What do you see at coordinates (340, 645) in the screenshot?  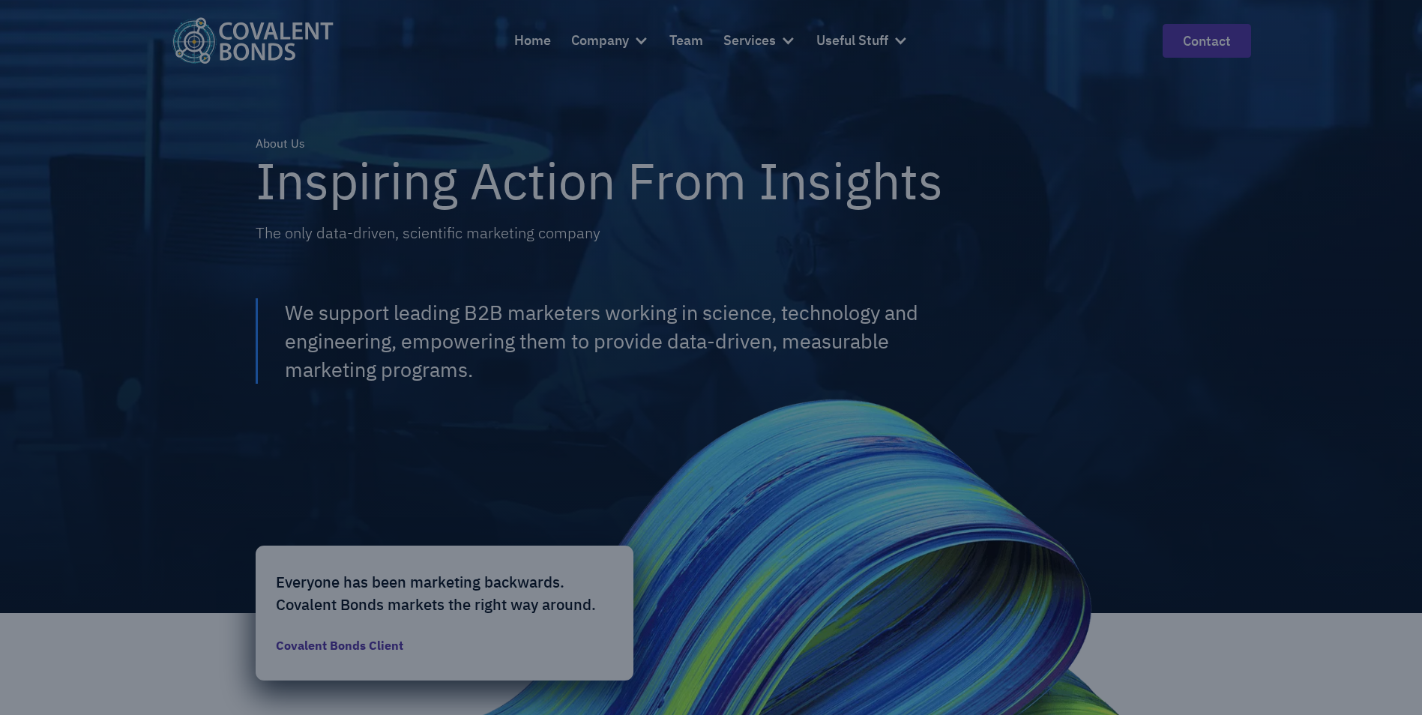 I see `div: Covalent Bonds Client` at bounding box center [340, 645].